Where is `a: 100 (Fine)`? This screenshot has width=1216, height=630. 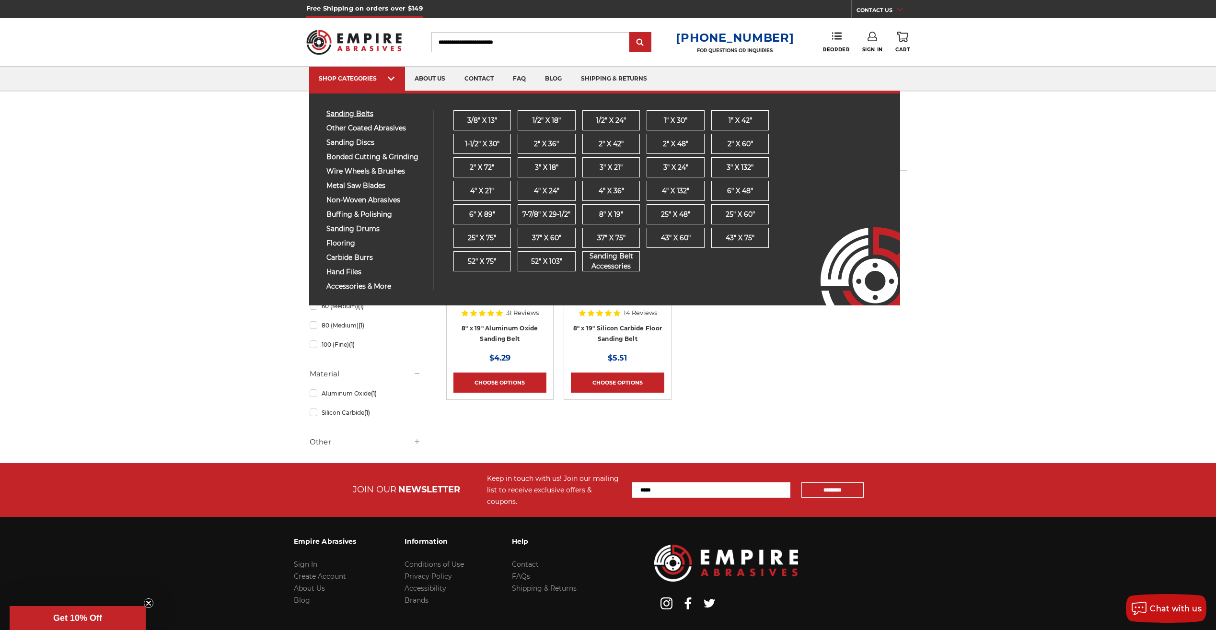 a: 100 (Fine) is located at coordinates (365, 344).